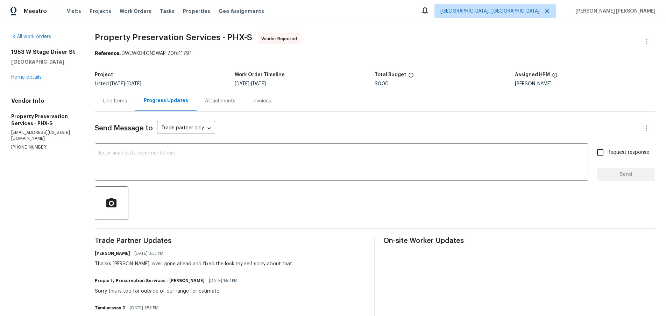  What do you see at coordinates (44, 101) in the screenshot?
I see `h4: Vendor Info` at bounding box center [44, 101].